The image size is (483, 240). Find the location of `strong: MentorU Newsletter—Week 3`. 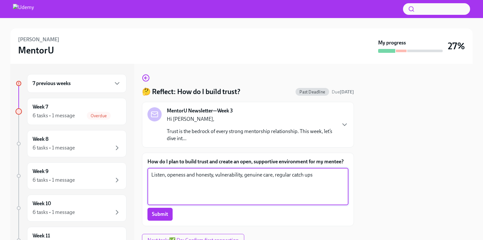

strong: MentorU Newsletter—Week 3 is located at coordinates (200, 111).